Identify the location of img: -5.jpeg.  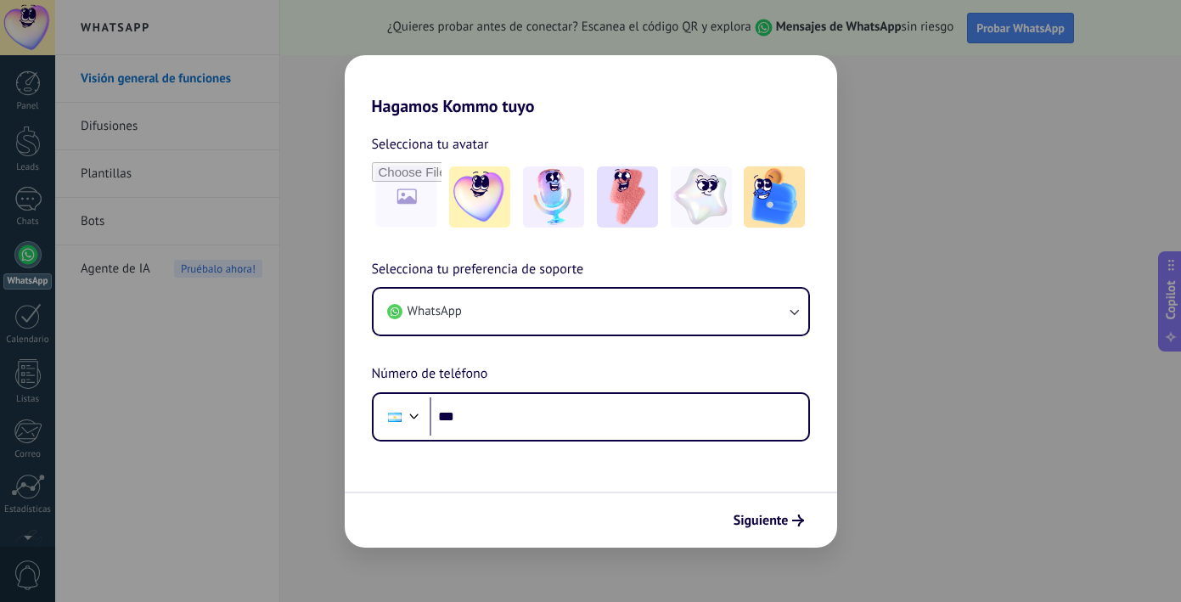
(774, 197).